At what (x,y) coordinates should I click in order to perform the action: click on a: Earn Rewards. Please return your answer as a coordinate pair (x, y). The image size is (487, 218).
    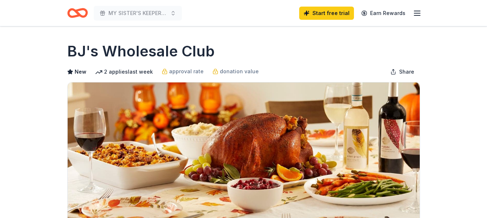
    Looking at the image, I should click on (383, 13).